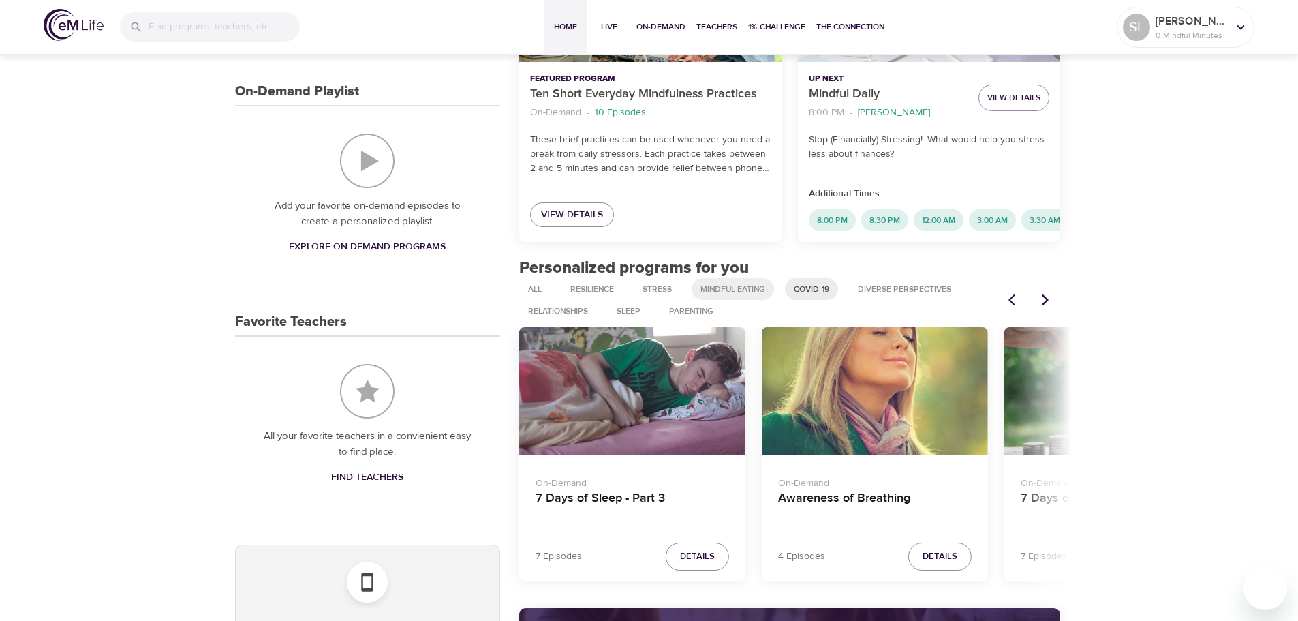 The image size is (1298, 621). Describe the element at coordinates (992, 220) in the screenshot. I see `div: 3:00 AM` at that location.